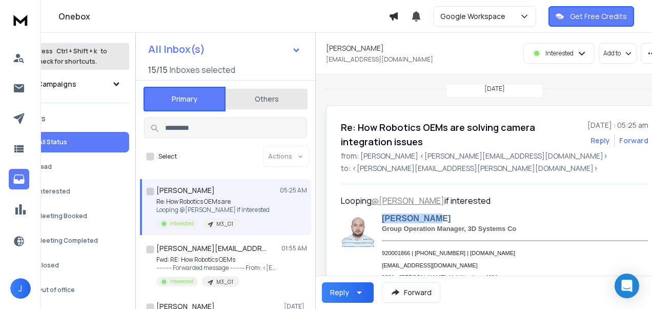  I want to click on p: 05:25 AM, so click(293, 190).